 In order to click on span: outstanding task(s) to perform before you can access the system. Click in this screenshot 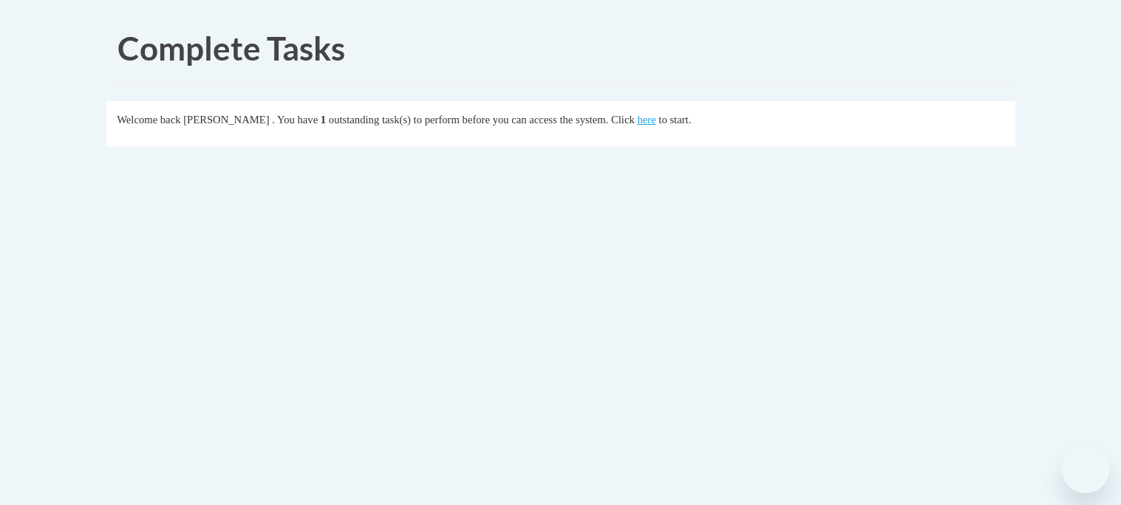, I will do `click(482, 120)`.